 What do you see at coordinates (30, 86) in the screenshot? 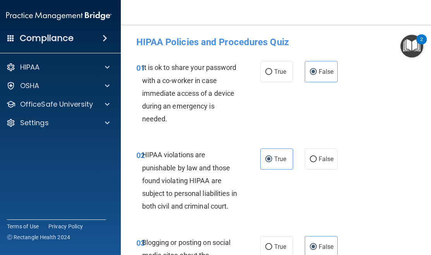
I see `p: OSHA` at bounding box center [30, 86].